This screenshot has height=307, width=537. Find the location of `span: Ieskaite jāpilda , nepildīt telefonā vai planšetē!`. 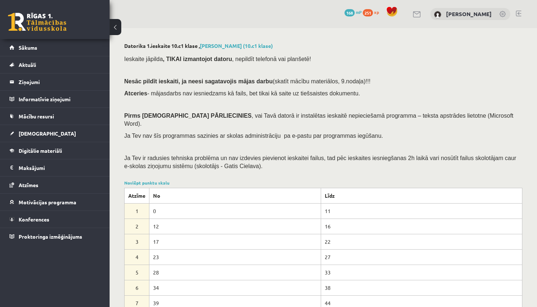

span: Ieskaite jāpilda , nepildīt telefonā vai planšetē! is located at coordinates (217, 59).